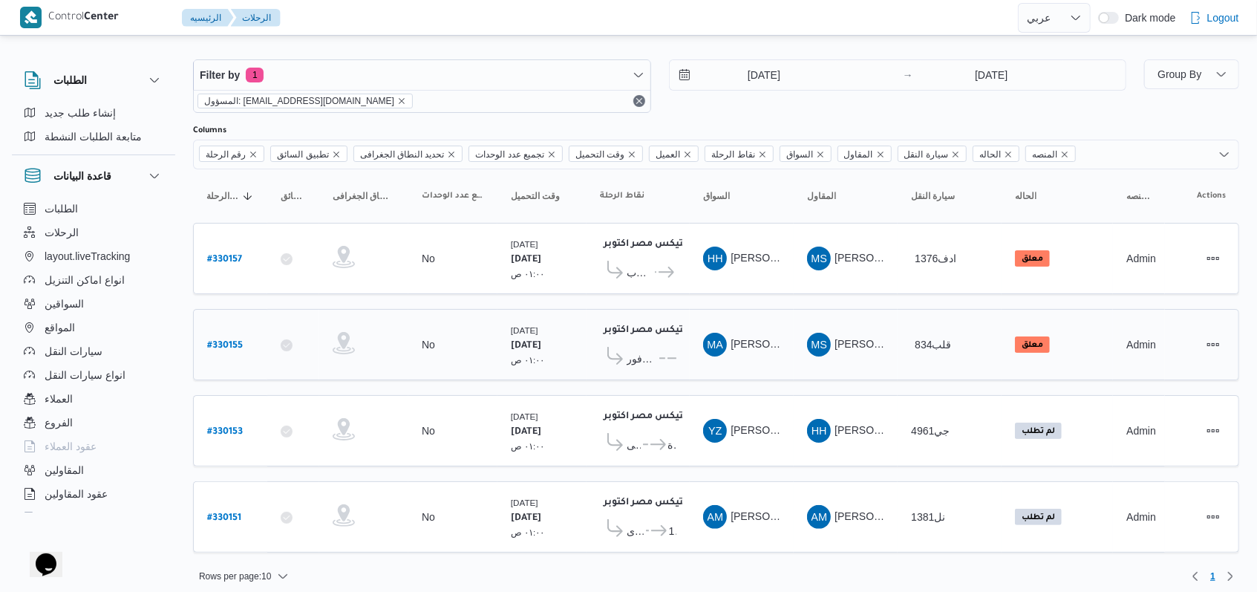 The width and height of the screenshot is (1257, 592). I want to click on span: 1376ادف, so click(935, 258).